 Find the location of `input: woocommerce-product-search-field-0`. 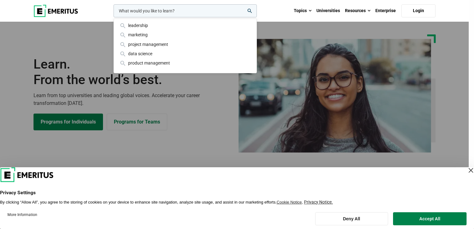

input: woocommerce-product-search-field-0 is located at coordinates (185, 11).